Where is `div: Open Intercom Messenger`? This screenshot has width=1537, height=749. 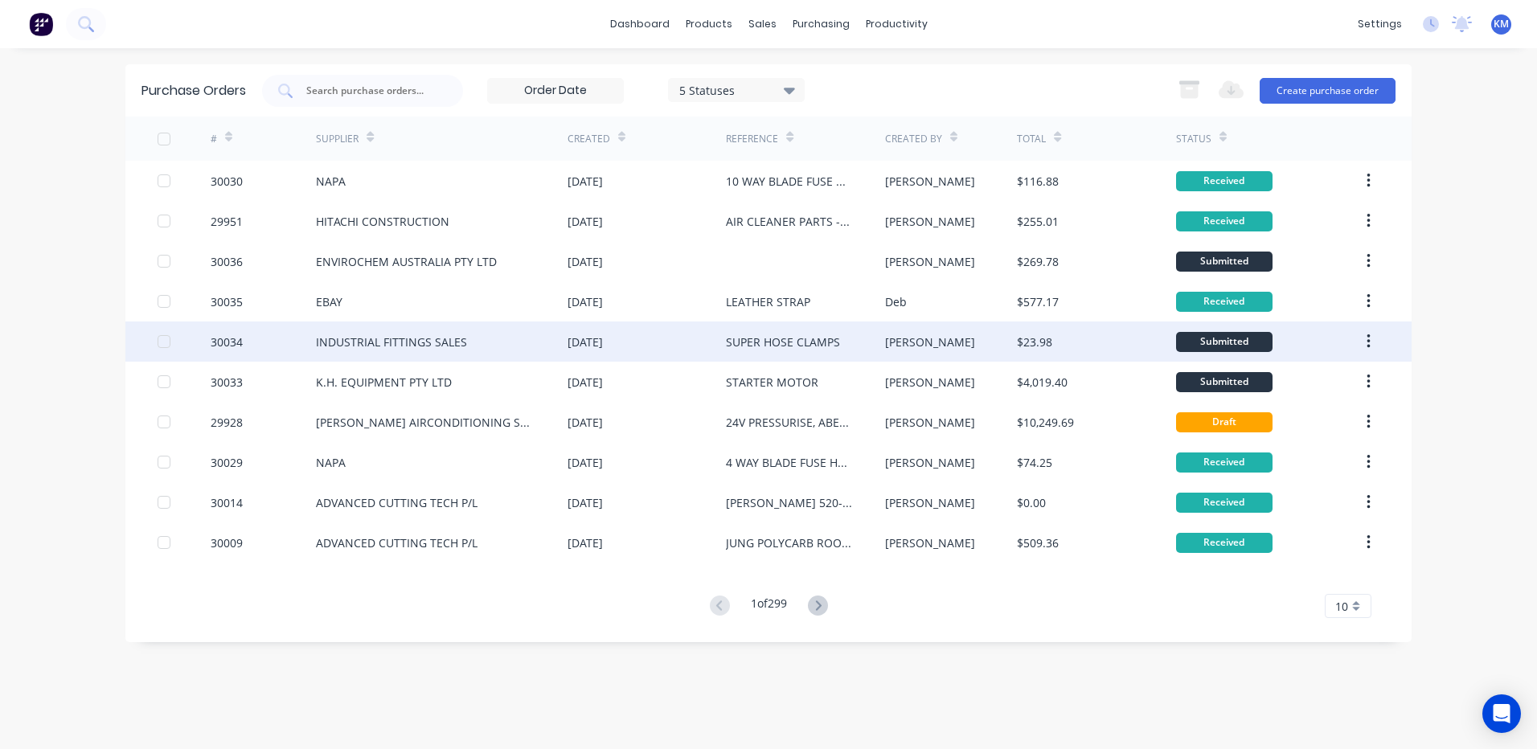
div: Open Intercom Messenger is located at coordinates (1501, 714).